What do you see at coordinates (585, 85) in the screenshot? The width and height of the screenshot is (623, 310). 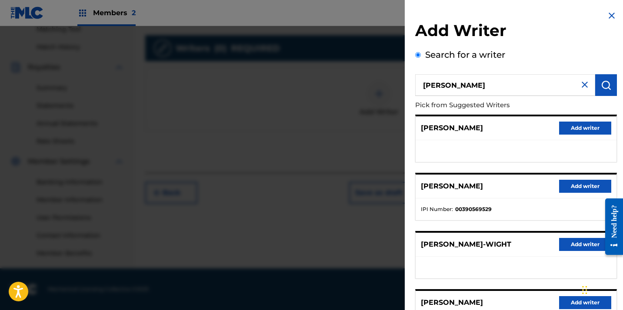 I see `img: close` at bounding box center [585, 85].